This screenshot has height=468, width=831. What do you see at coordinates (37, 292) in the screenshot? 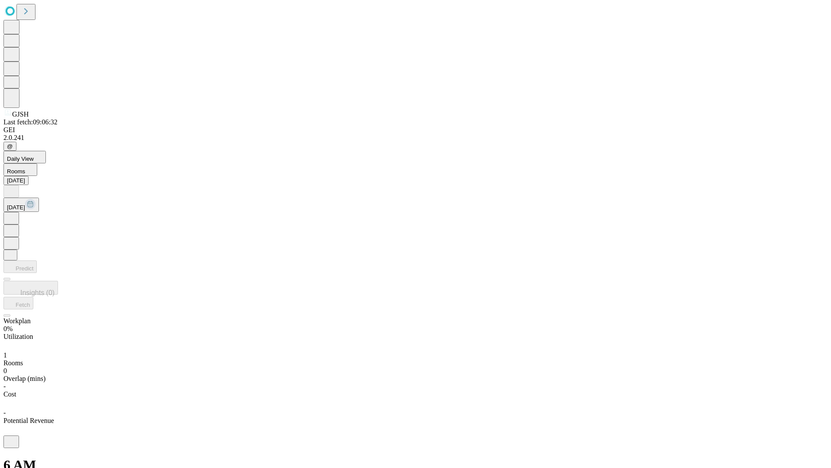
I see `span: Insights (0)` at bounding box center [37, 292].